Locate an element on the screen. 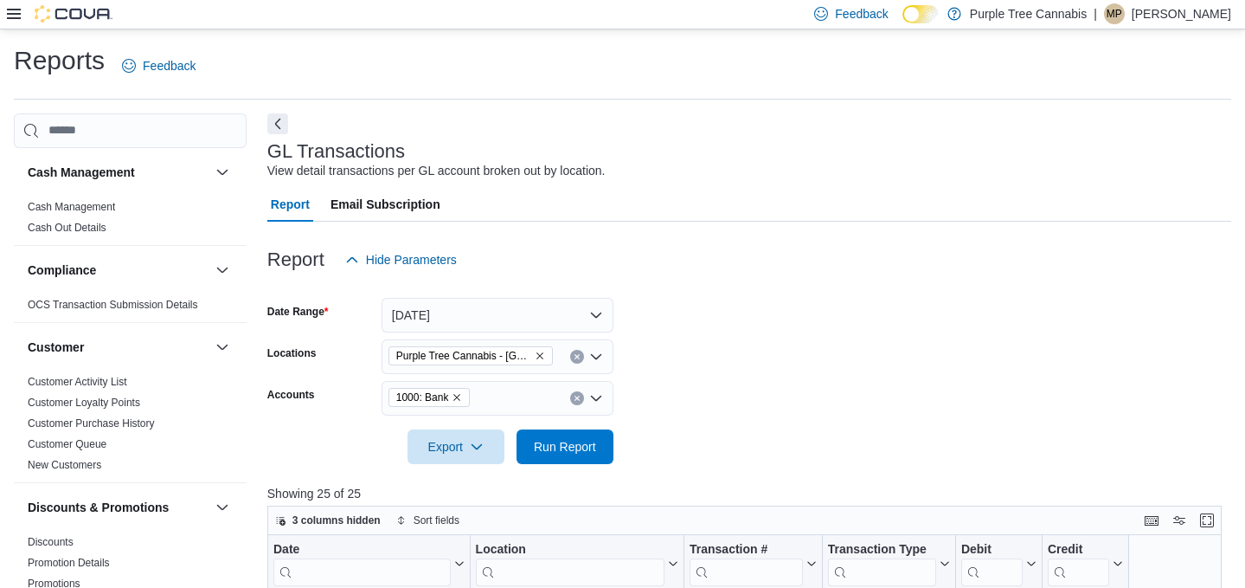 The height and width of the screenshot is (588, 1245). button: 3 columns hidden is located at coordinates (328, 520).